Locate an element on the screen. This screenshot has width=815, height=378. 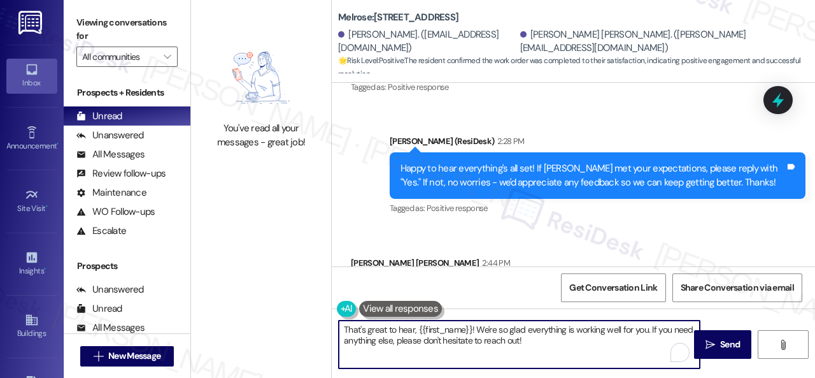
div: 2:28 PM is located at coordinates (509, 141).